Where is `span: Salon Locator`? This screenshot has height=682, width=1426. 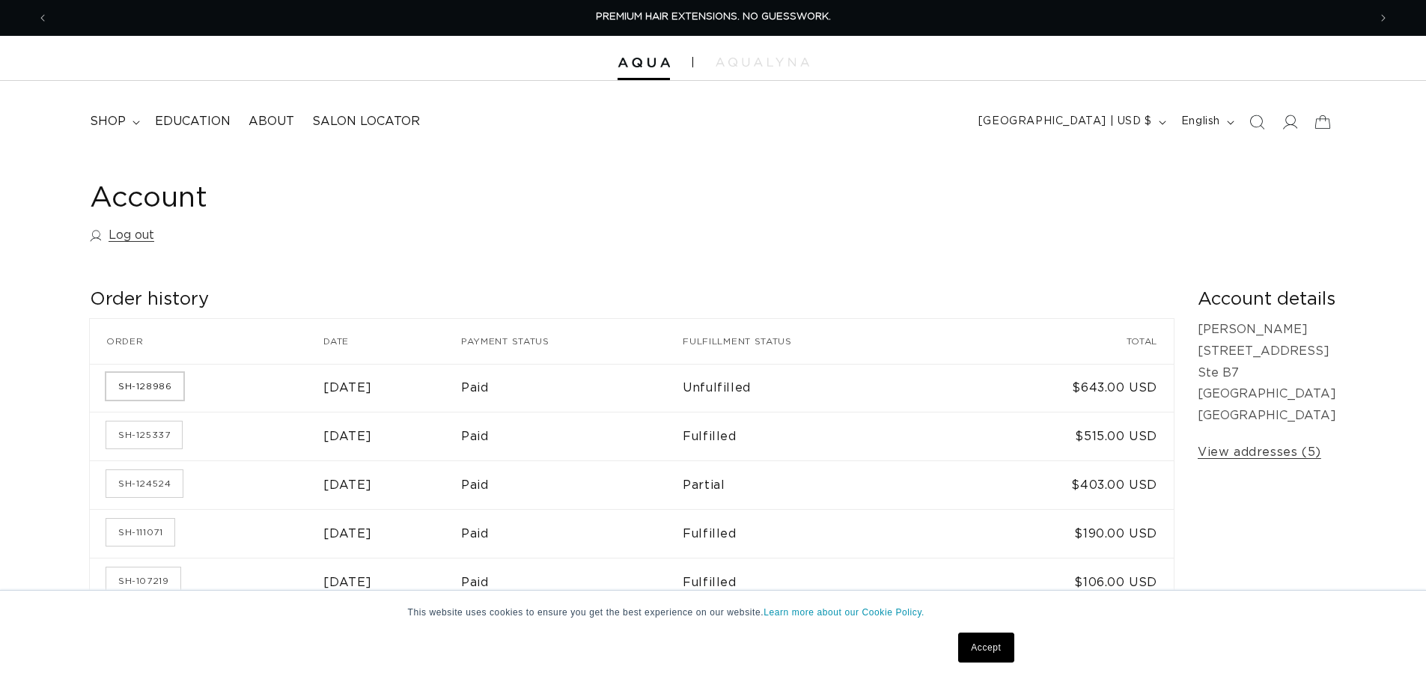 span: Salon Locator is located at coordinates (366, 121).